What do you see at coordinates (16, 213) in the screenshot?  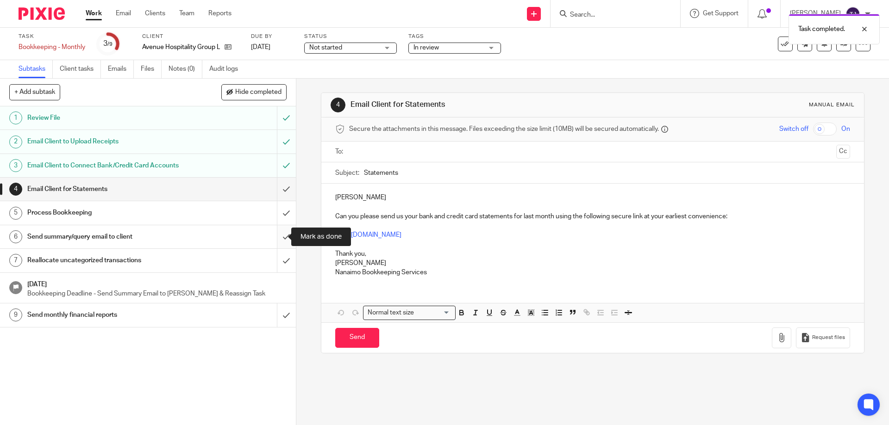 I see `div: 5` at bounding box center [16, 213].